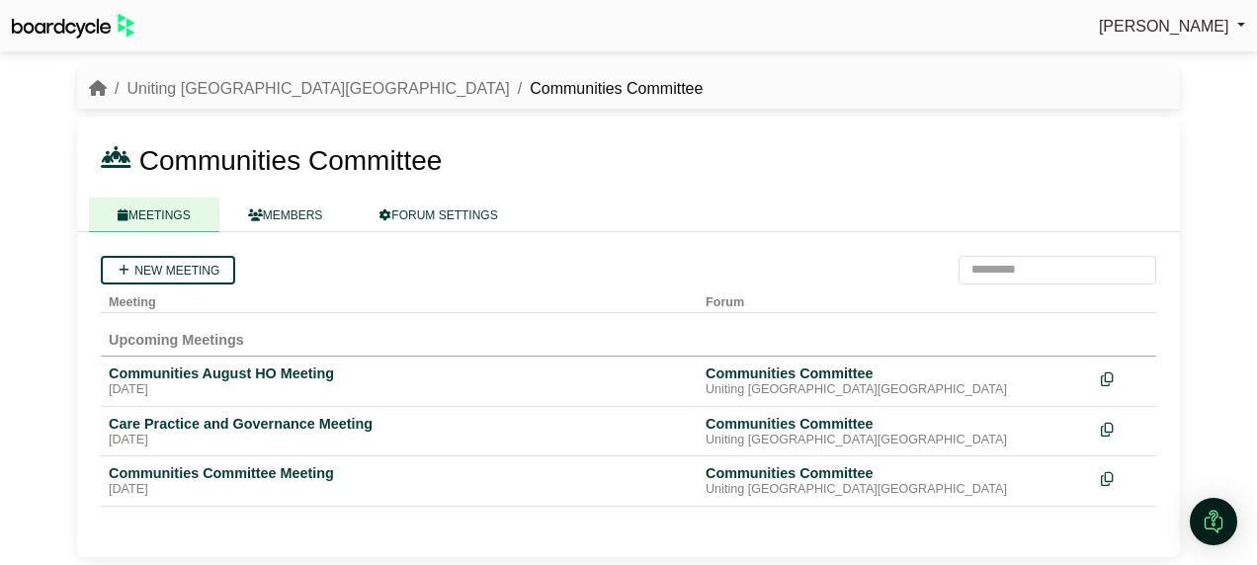  I want to click on a: New meeting, so click(168, 270).